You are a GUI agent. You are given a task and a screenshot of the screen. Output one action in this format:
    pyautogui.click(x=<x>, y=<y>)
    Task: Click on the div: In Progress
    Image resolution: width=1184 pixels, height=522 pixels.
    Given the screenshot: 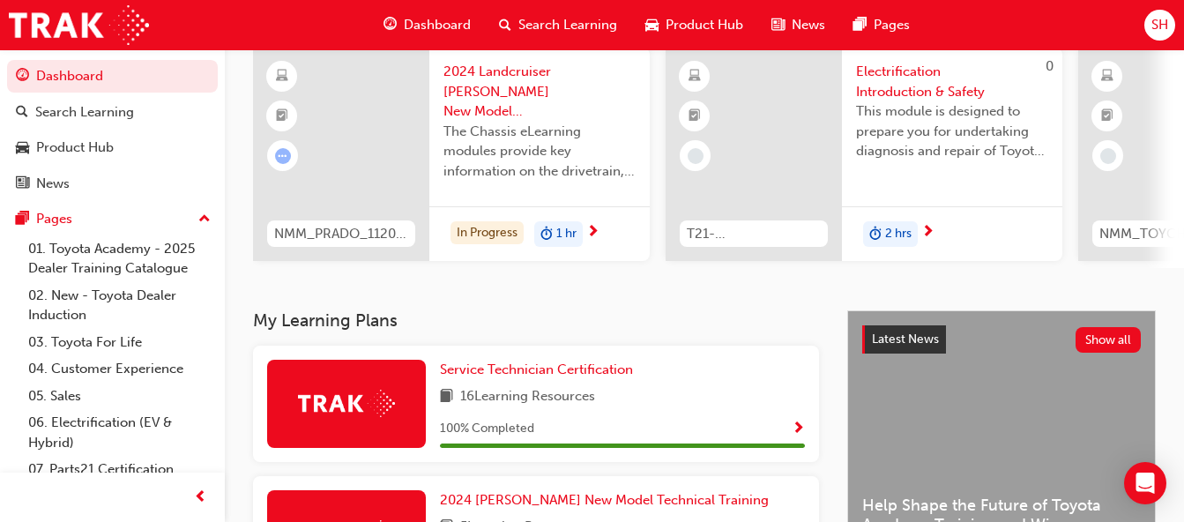 What is the action you would take?
    pyautogui.click(x=486, y=233)
    